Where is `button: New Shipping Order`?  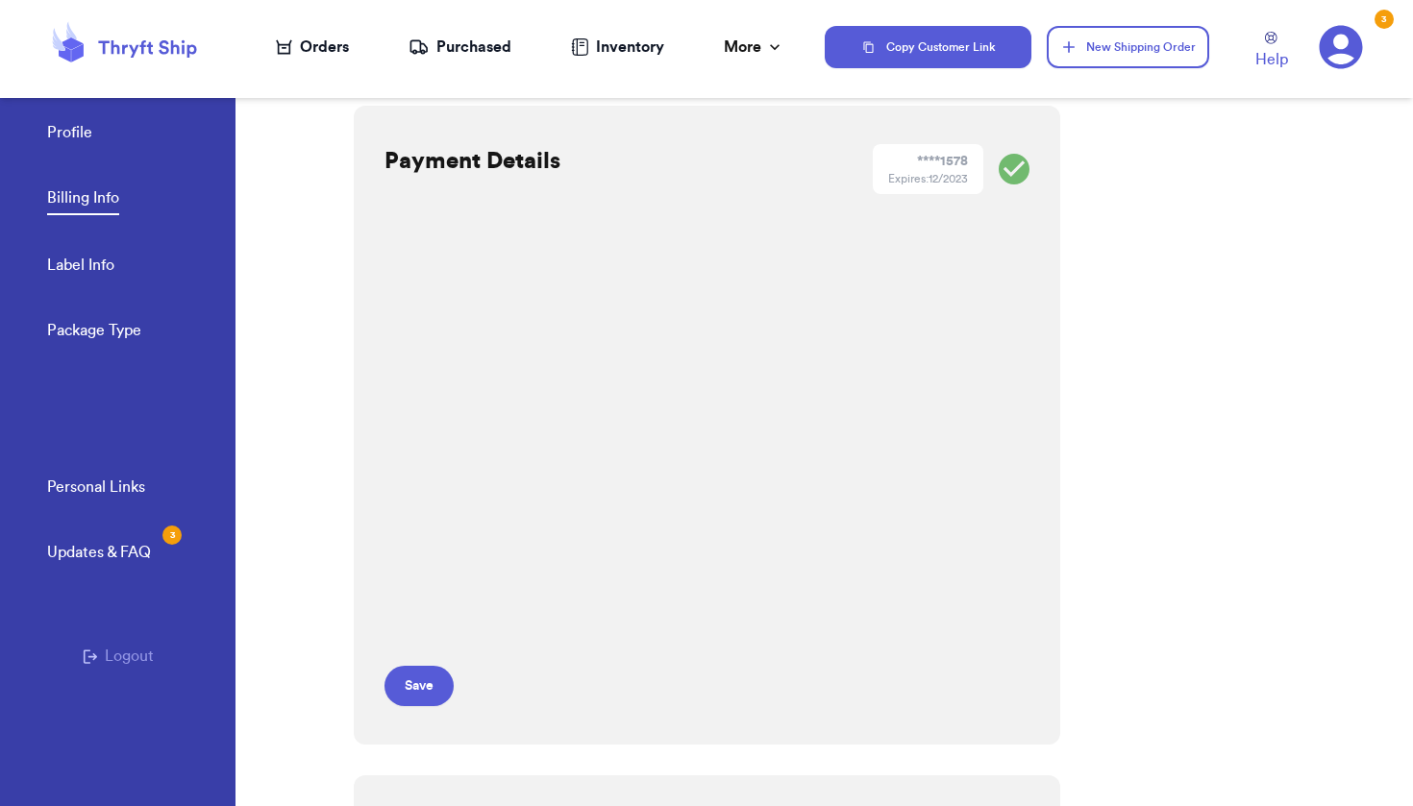
button: New Shipping Order is located at coordinates (1127, 47).